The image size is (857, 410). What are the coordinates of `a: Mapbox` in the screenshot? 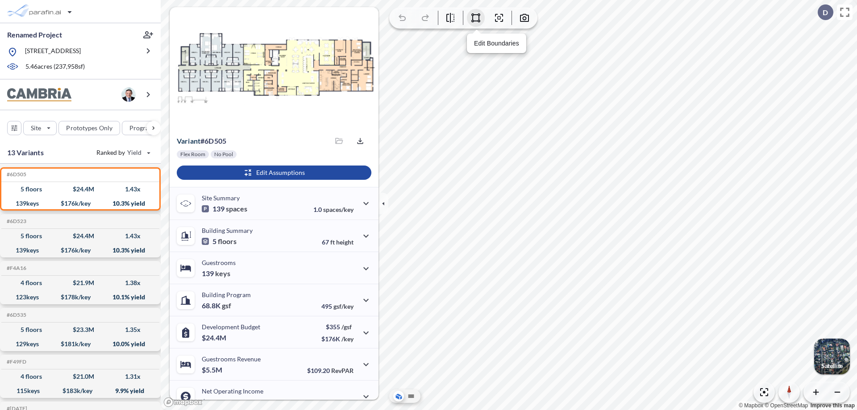 It's located at (750, 406).